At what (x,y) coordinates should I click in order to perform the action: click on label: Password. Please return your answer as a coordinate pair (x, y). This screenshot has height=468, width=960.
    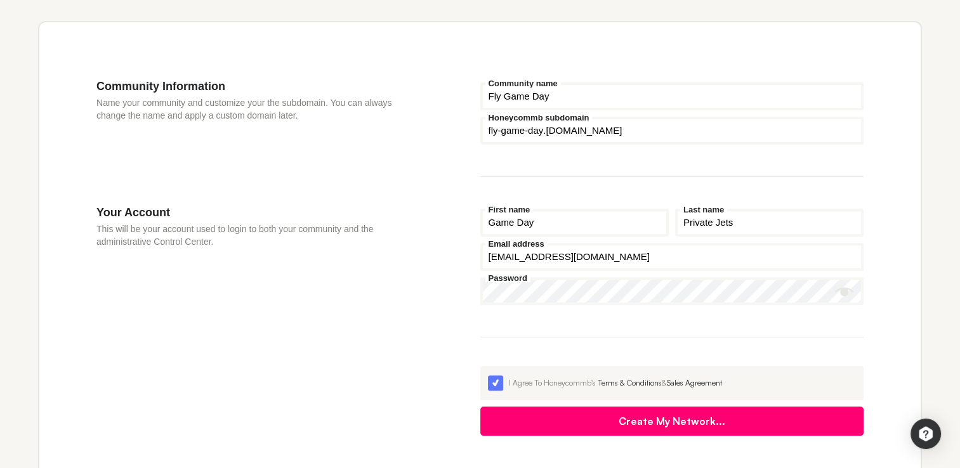
    Looking at the image, I should click on (508, 278).